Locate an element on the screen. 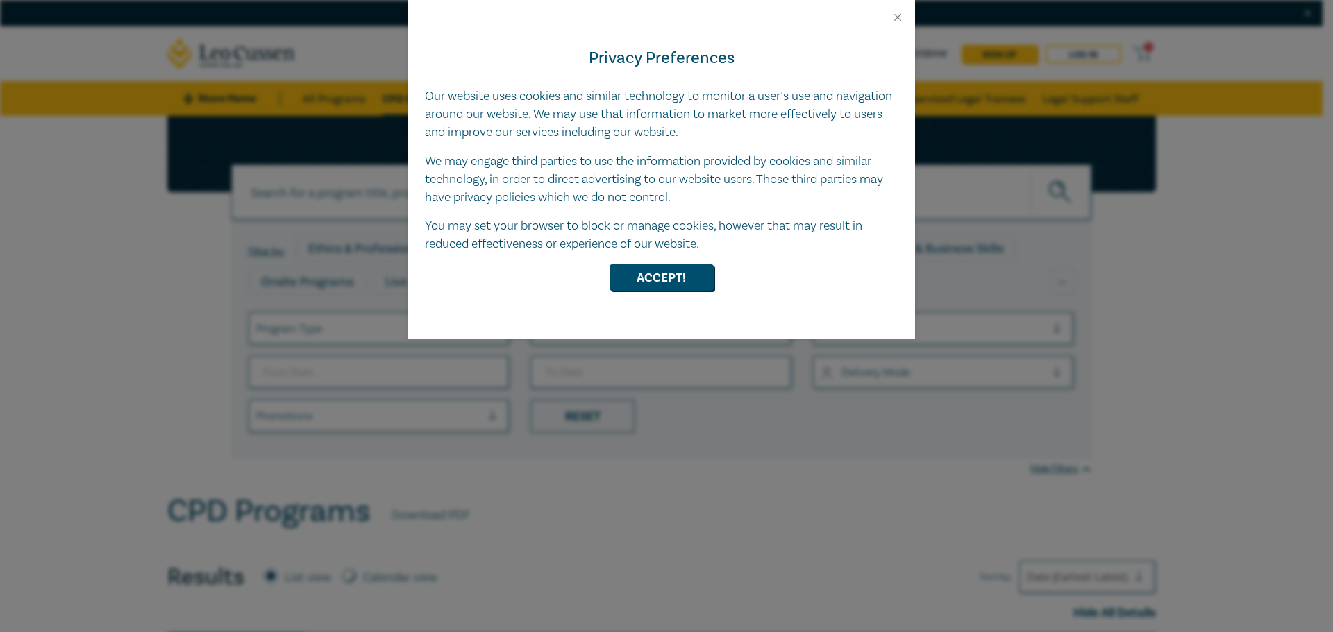  p: Our website uses cookies and similar technology to monitor a user’s use and navigation around our... is located at coordinates (661, 115).